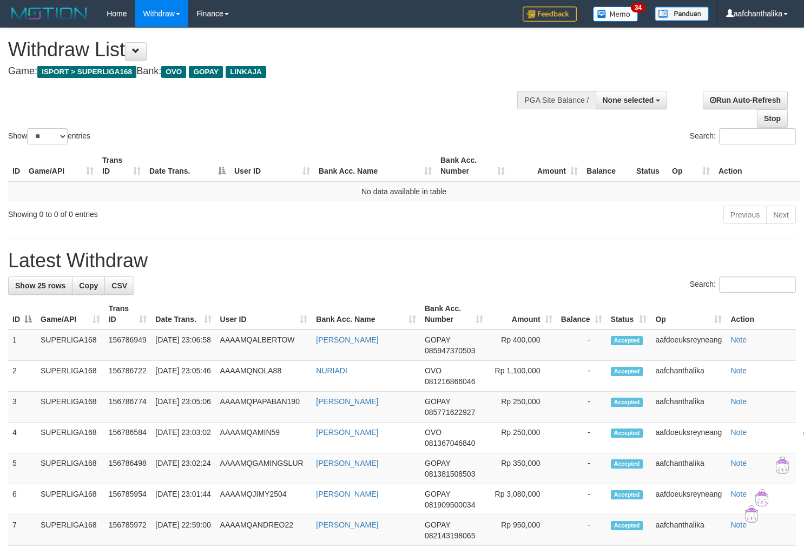 Image resolution: width=804 pixels, height=547 pixels. Describe the element at coordinates (40, 286) in the screenshot. I see `span: Show 25 rows` at that location.